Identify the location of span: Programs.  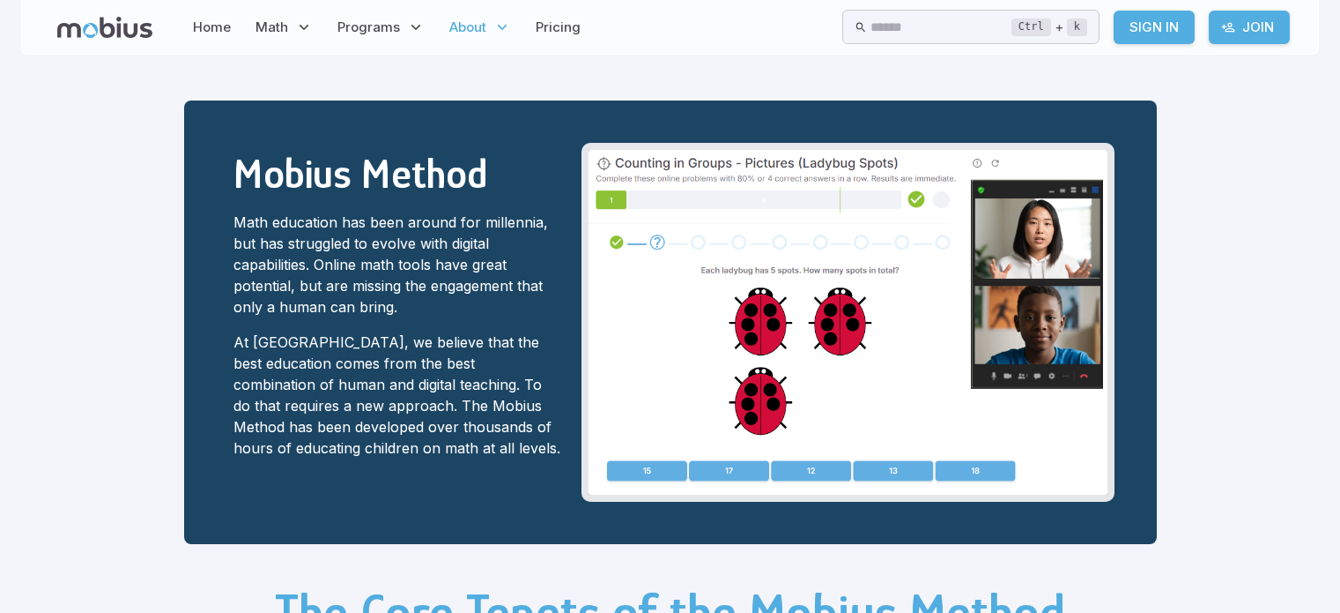
(368, 27).